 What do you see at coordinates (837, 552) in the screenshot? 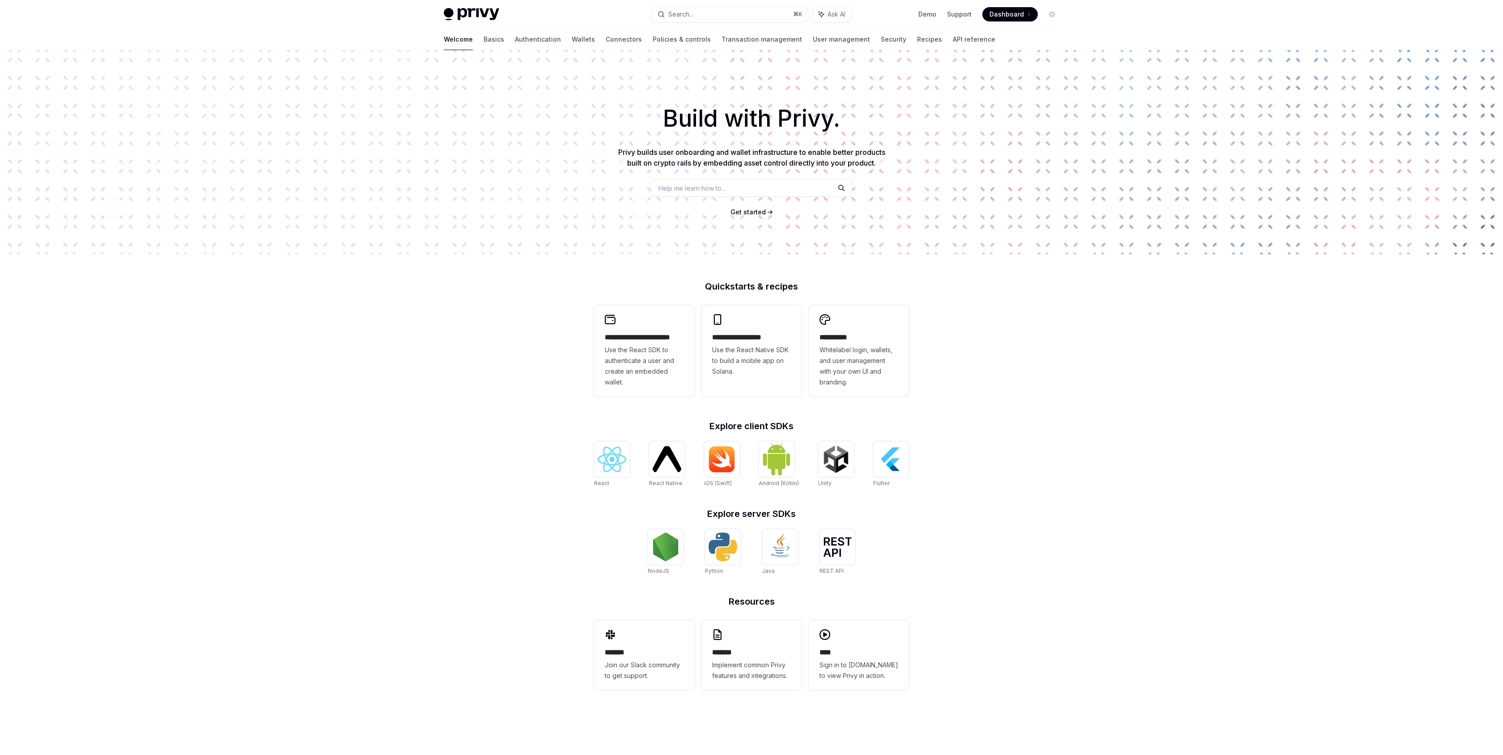
I see `a: REST APIREST API` at bounding box center [837, 552].